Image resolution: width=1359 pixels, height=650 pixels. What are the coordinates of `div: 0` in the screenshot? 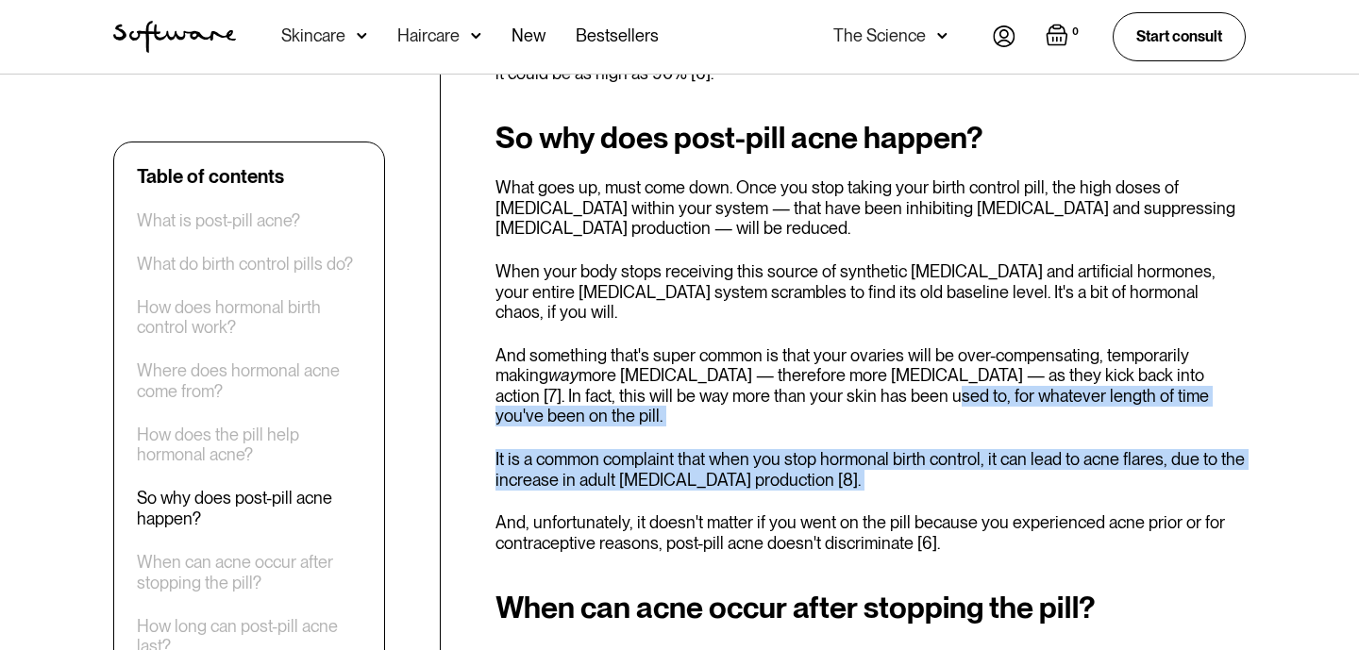 It's located at (1075, 32).